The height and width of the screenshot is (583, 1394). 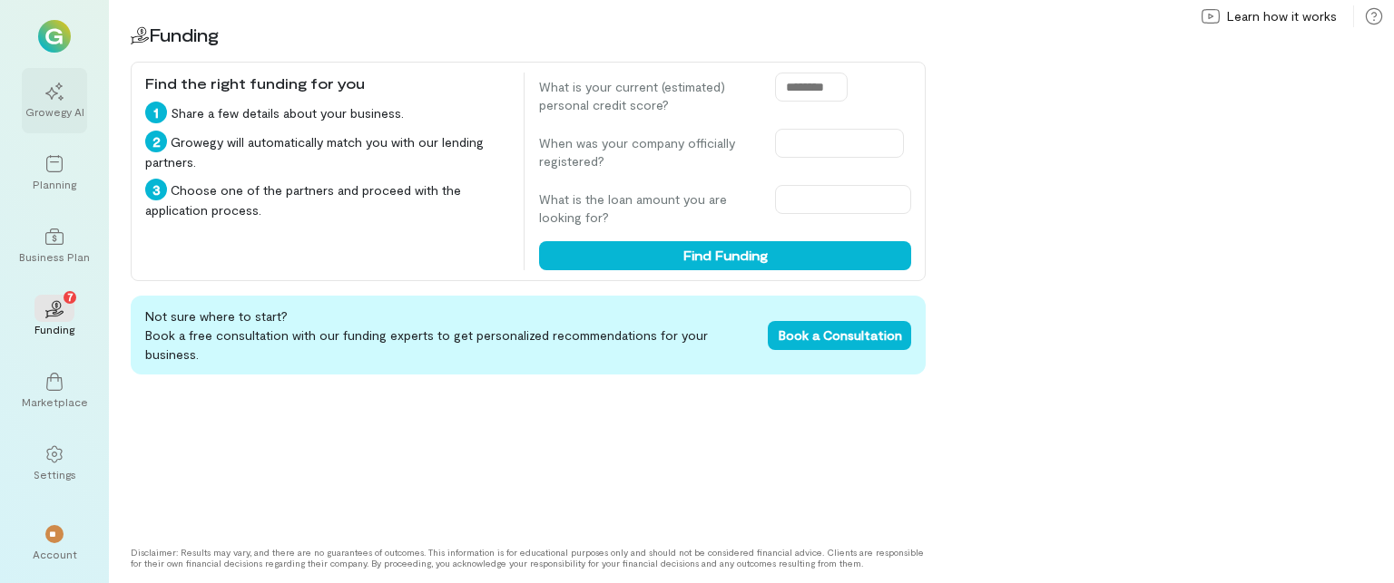 I want to click on a: Funding, so click(x=54, y=318).